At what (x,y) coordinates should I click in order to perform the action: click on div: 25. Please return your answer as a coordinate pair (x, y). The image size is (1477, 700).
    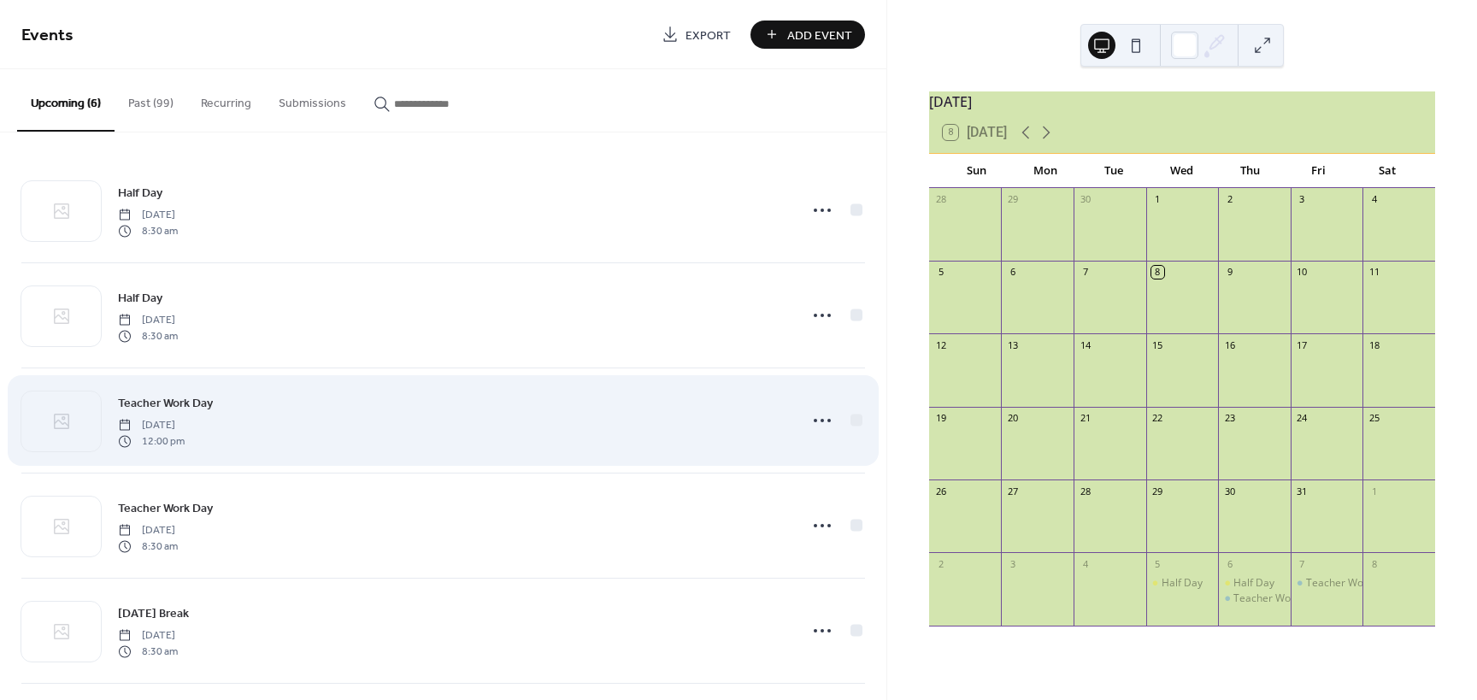
    Looking at the image, I should click on (1373, 418).